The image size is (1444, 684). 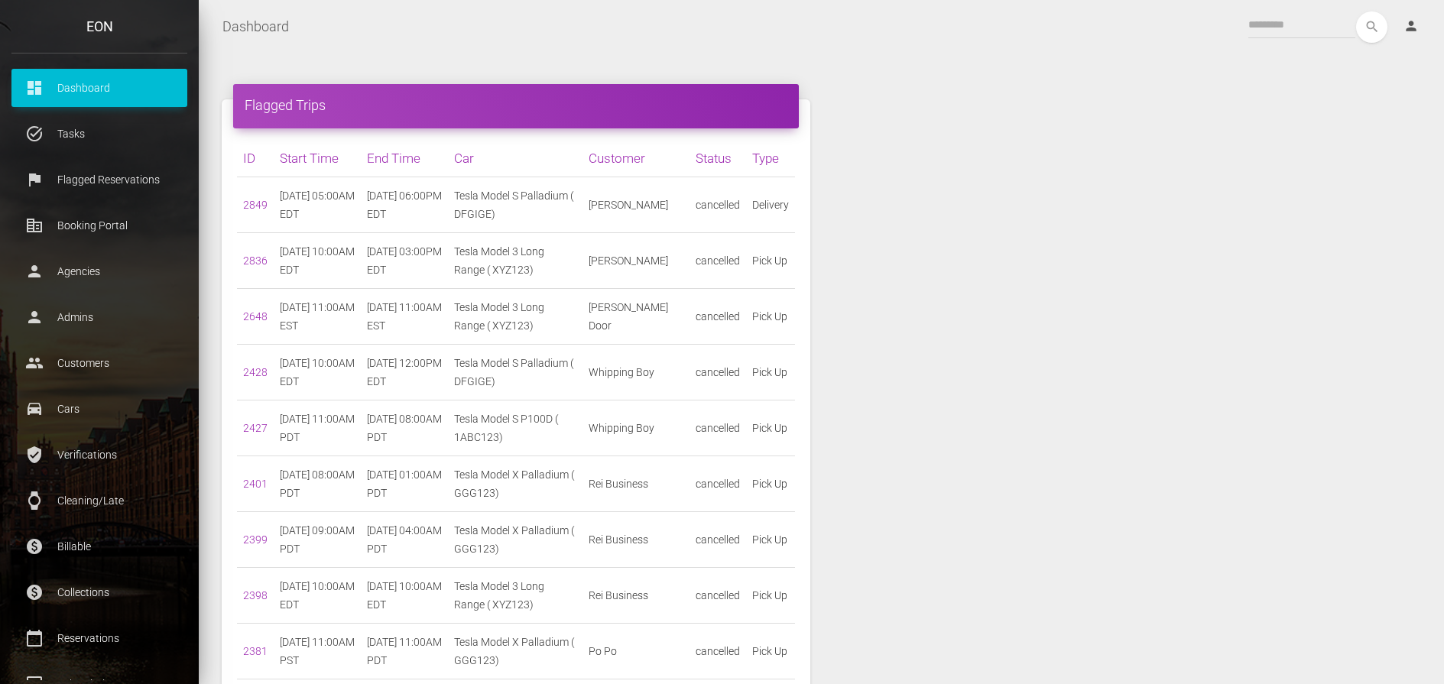 What do you see at coordinates (99, 409) in the screenshot?
I see `p: Cars` at bounding box center [99, 409].